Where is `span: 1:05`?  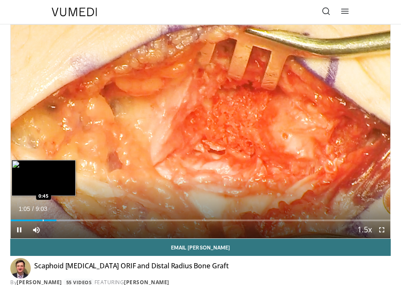
span: 1:05 is located at coordinates (24, 209).